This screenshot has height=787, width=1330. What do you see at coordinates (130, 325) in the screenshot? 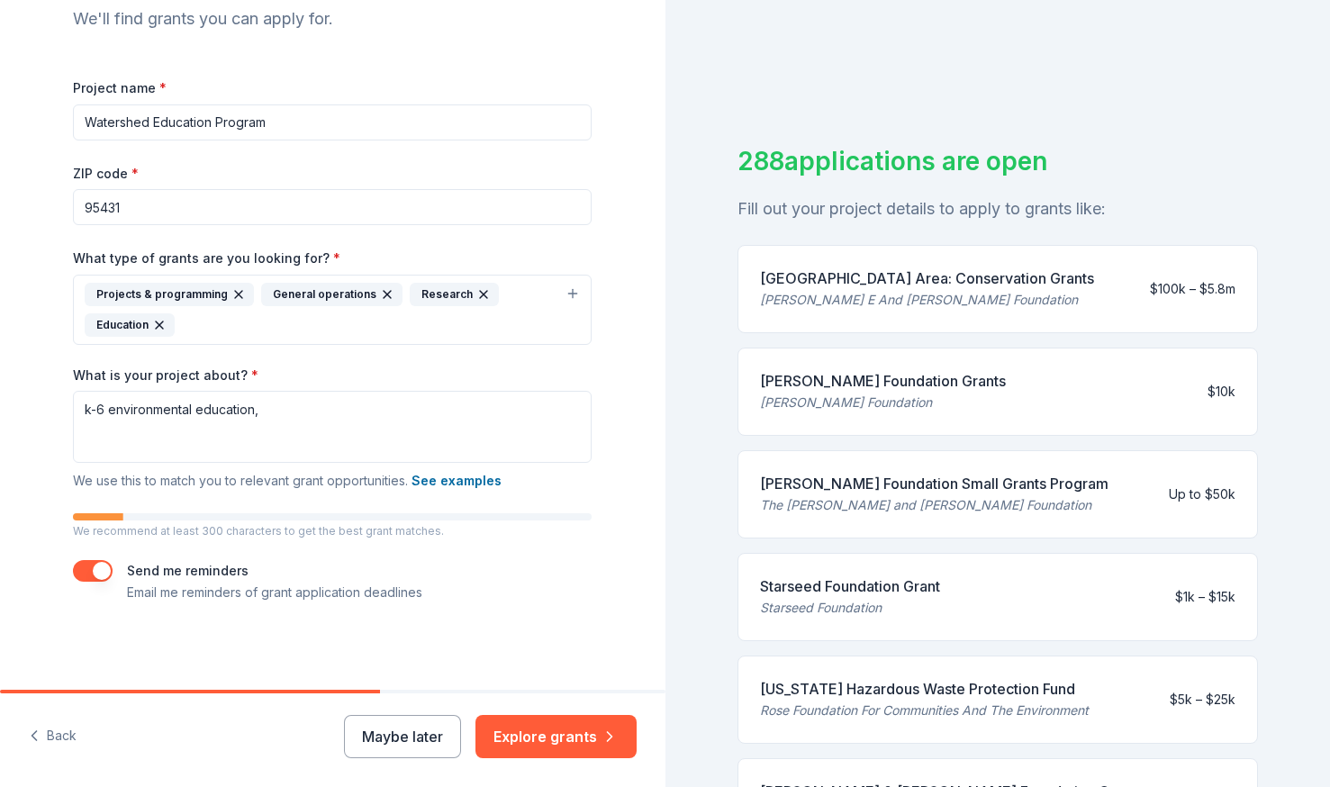
I see `div: Education` at bounding box center [130, 325].